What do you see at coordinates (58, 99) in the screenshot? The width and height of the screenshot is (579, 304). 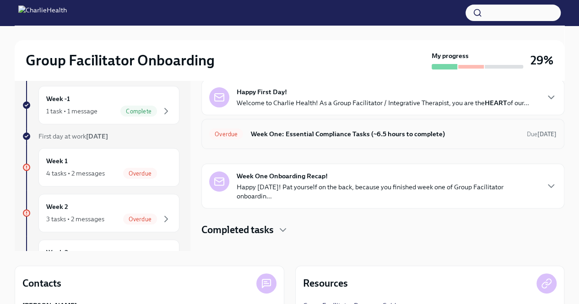 I see `h6: Week -1` at bounding box center [58, 99].